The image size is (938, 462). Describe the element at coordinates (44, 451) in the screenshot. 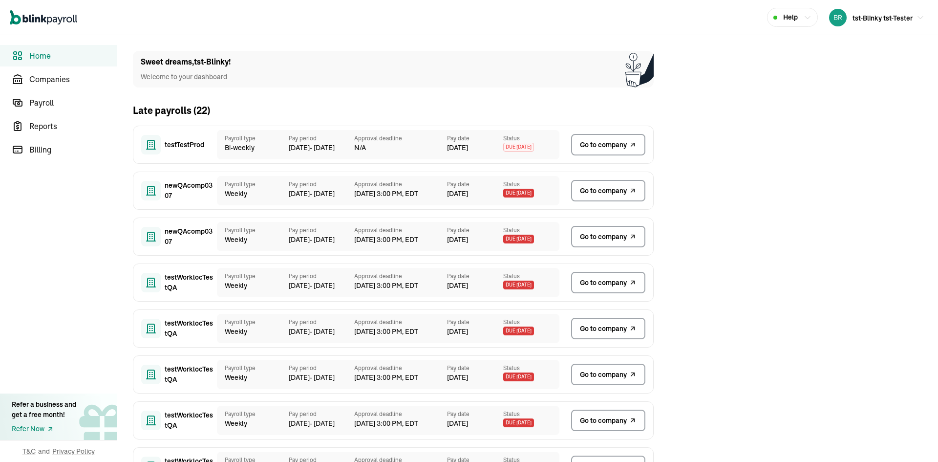

I see `span: and` at that location.